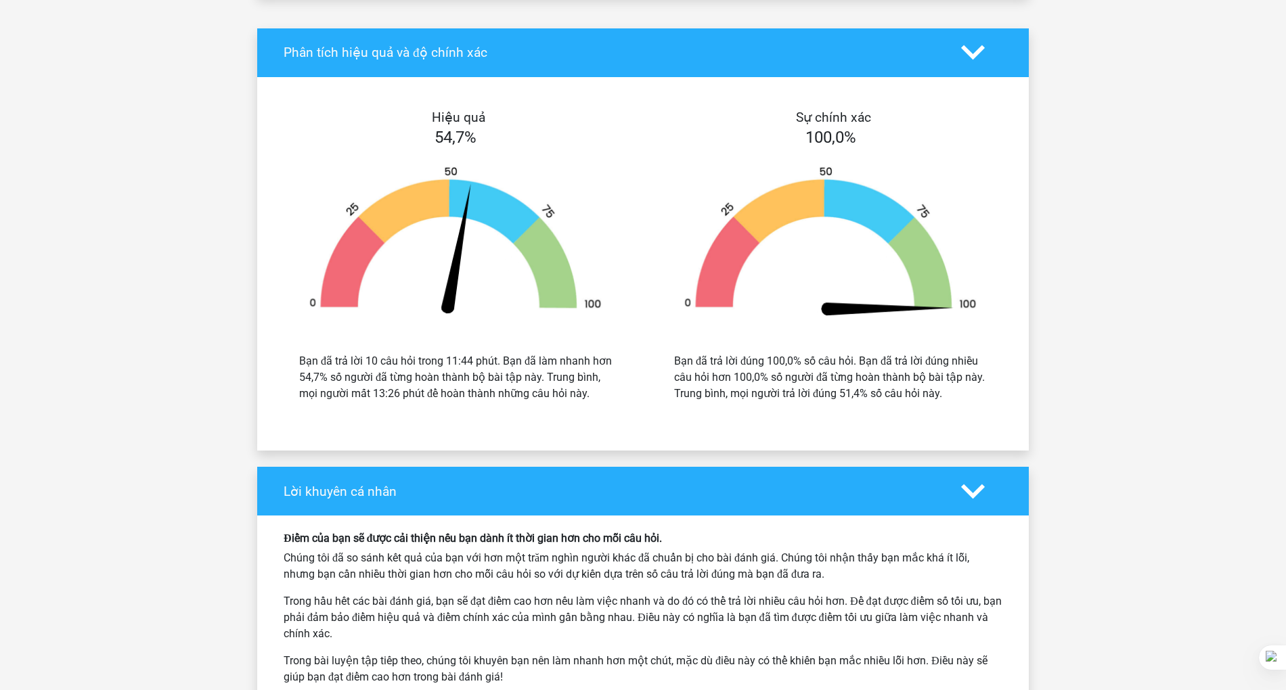 The height and width of the screenshot is (690, 1286). Describe the element at coordinates (626, 566) in the screenshot. I see `font: Chúng tôi đã so sánh kết quả của bạn với hơn một trăm nghìn người khác đã chuẩn bị cho bài đánh g...` at that location.